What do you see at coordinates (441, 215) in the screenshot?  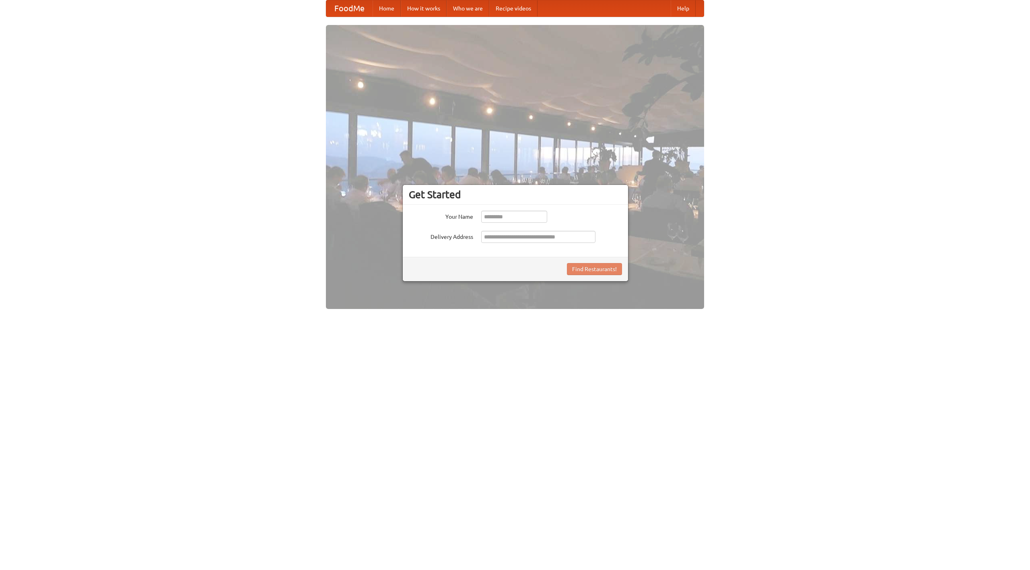 I see `label: Your Name` at bounding box center [441, 215].